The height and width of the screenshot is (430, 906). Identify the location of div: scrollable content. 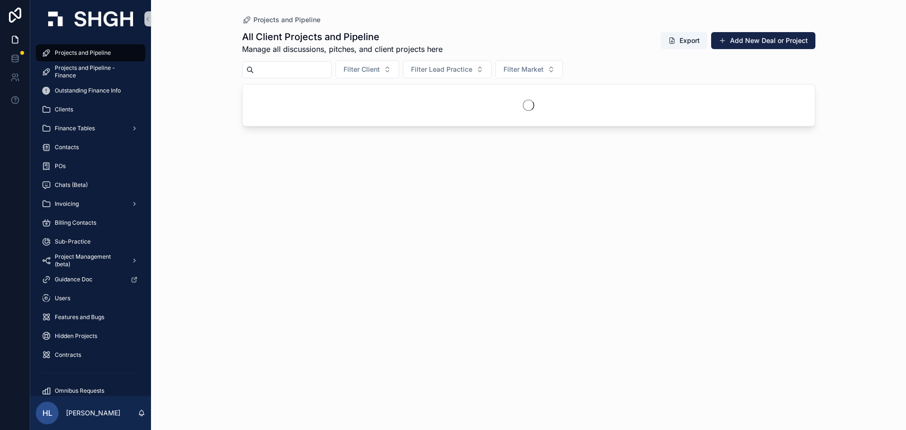
(91, 217).